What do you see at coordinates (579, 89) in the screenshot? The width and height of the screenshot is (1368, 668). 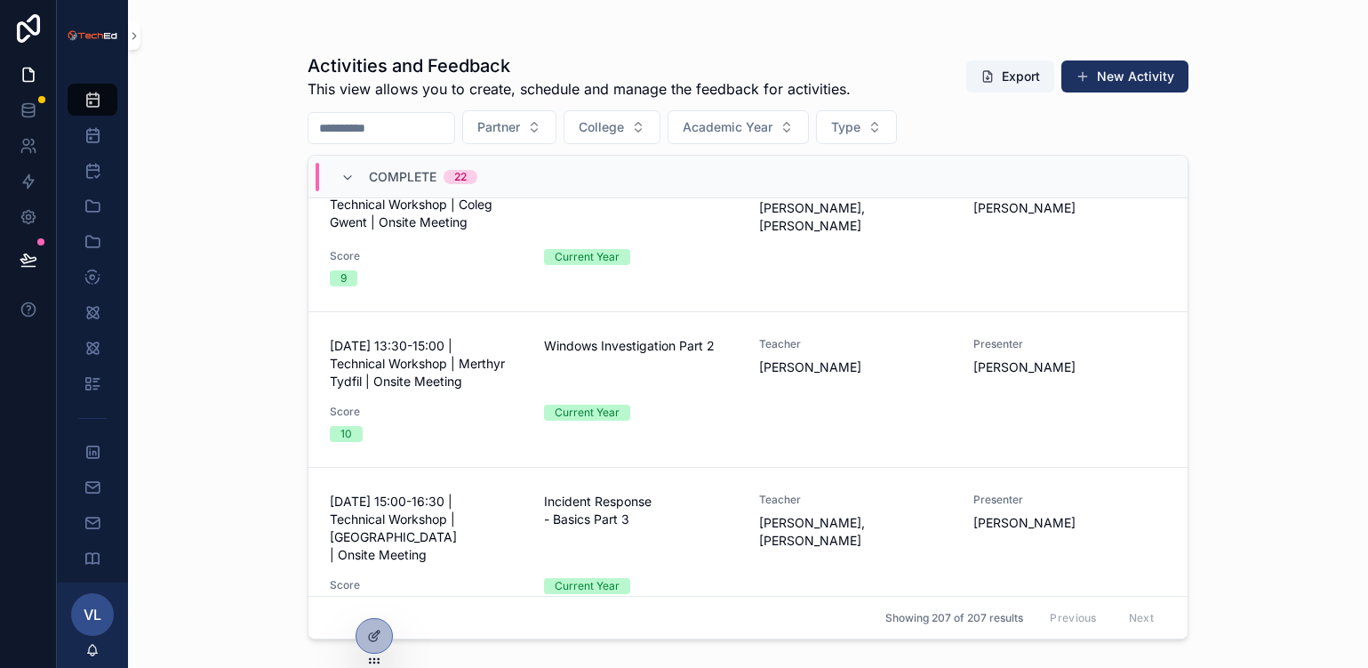 I see `span: This view allows you to create, schedule and manage the feedback for activities.` at bounding box center [579, 89].